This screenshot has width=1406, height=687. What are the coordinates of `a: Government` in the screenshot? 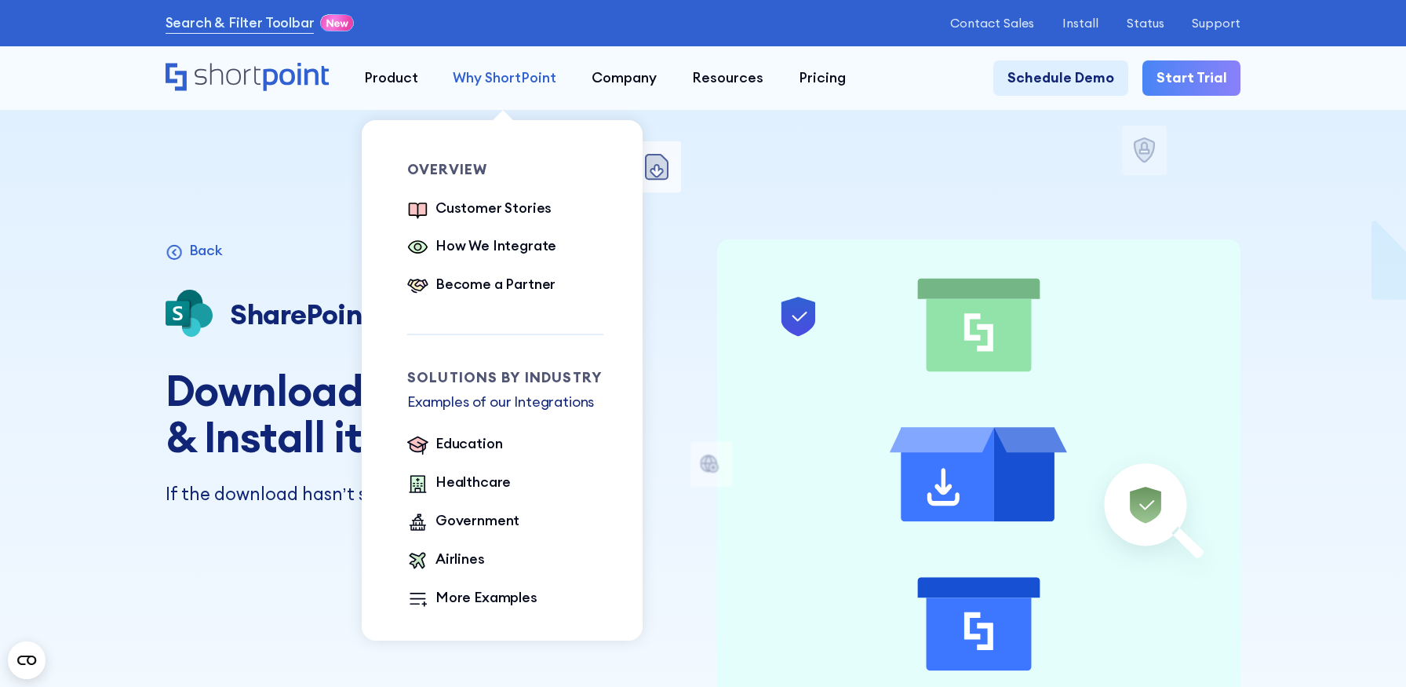 It's located at (463, 522).